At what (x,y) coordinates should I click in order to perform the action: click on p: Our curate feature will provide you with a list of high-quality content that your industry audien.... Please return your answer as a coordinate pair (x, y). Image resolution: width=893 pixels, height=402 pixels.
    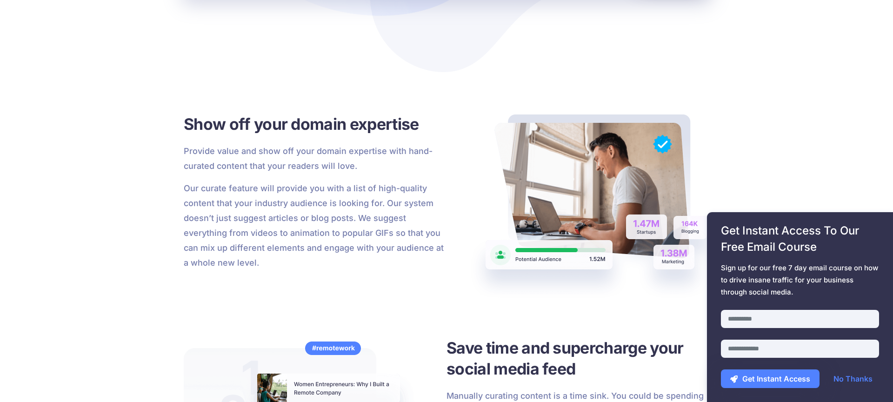
    Looking at the image, I should click on (315, 226).